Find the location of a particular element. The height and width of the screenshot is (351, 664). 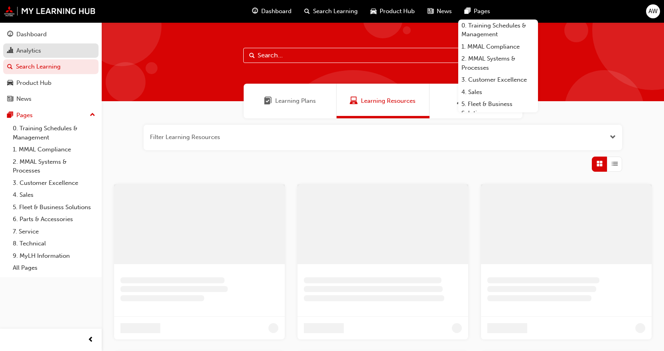

a: mmal is located at coordinates (50, 11).